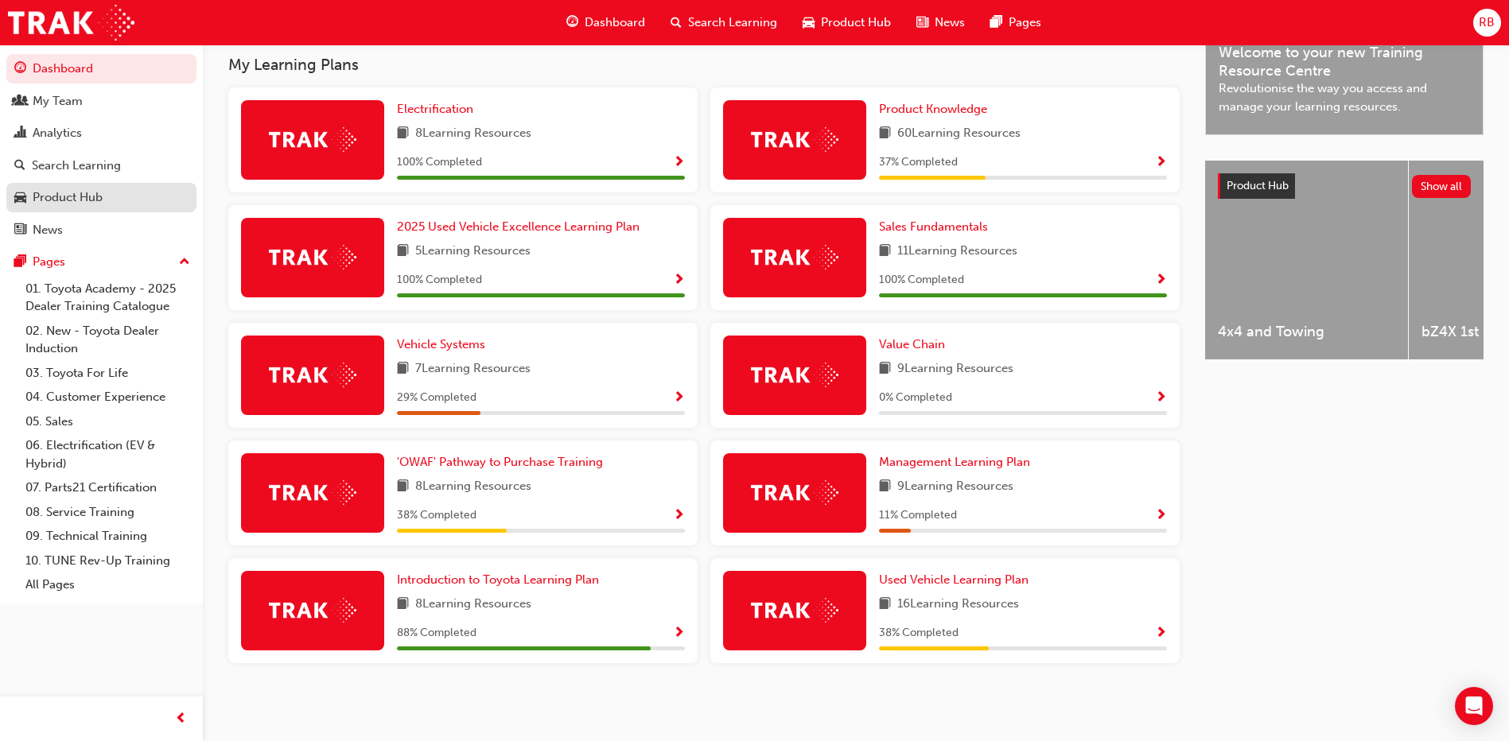 The width and height of the screenshot is (1509, 741). Describe the element at coordinates (915, 344) in the screenshot. I see `a: Value Chain` at that location.